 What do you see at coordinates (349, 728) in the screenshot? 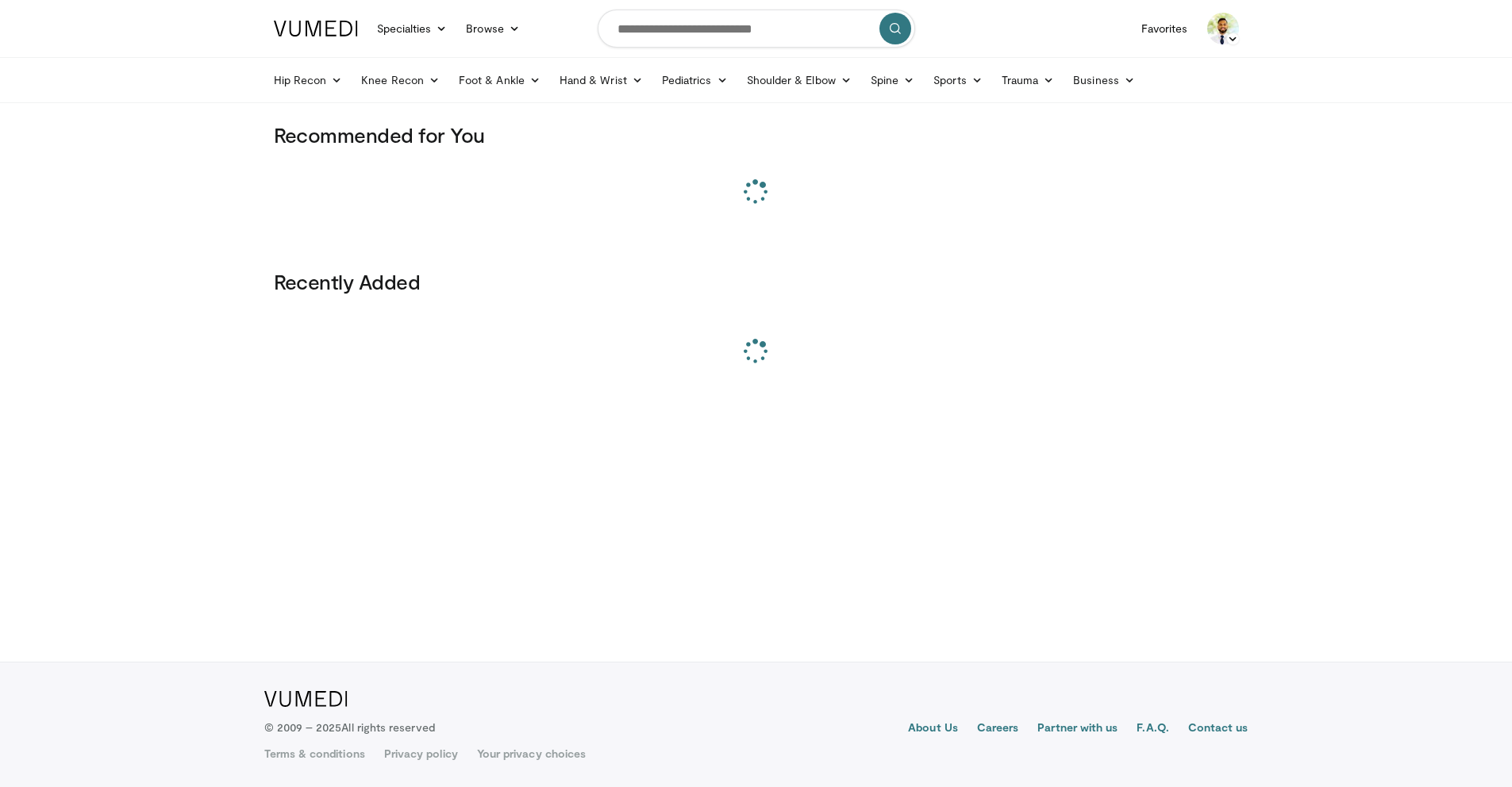
I see `p: © 2009 – 2025` at bounding box center [349, 728].